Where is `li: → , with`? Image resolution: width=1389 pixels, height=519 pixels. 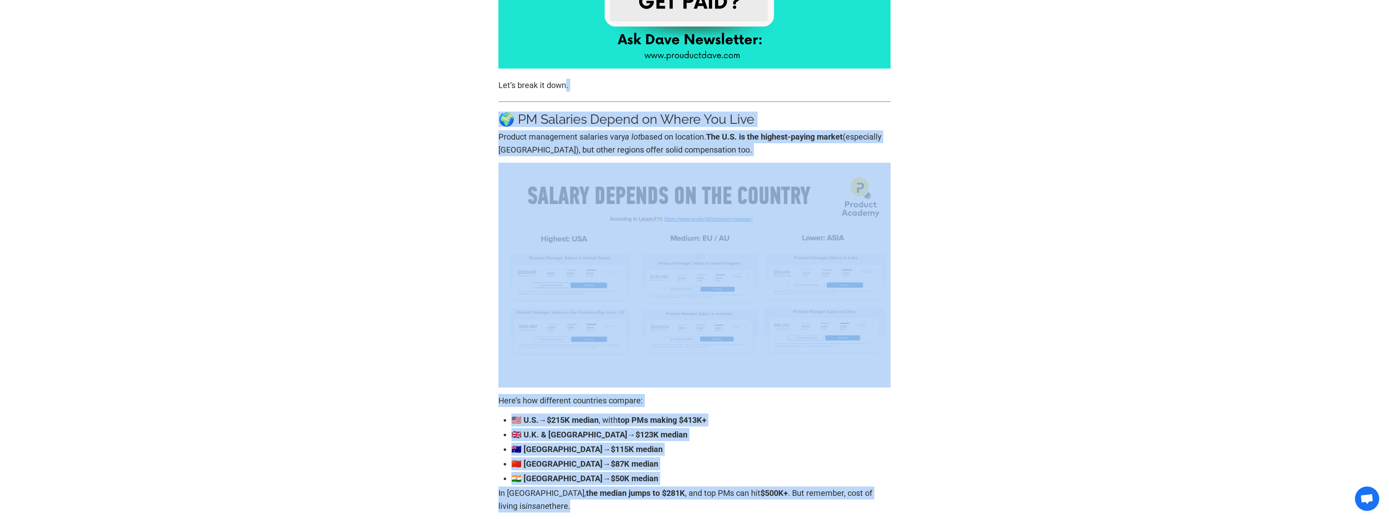
li: → , with is located at coordinates (701, 420).